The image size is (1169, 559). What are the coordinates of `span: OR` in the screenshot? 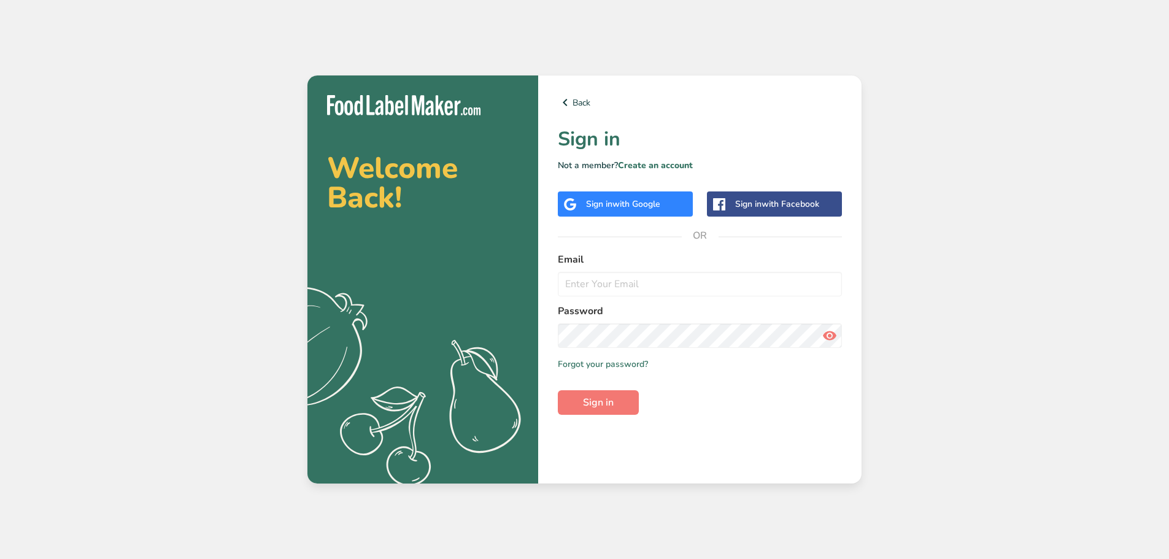 It's located at (700, 236).